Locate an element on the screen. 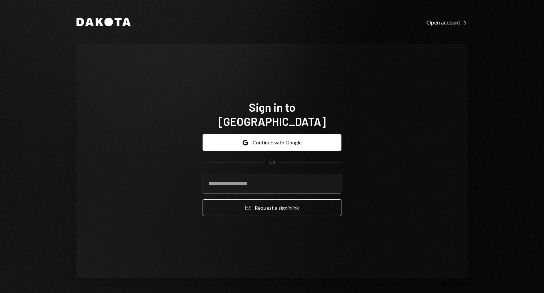  button: Continue with Google is located at coordinates (272, 142).